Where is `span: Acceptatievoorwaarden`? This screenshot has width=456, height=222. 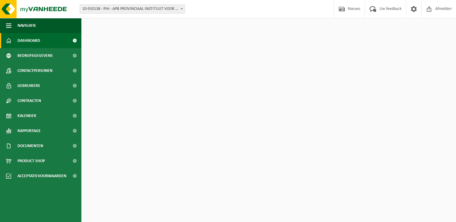
span: Acceptatievoorwaarden is located at coordinates (42, 176).